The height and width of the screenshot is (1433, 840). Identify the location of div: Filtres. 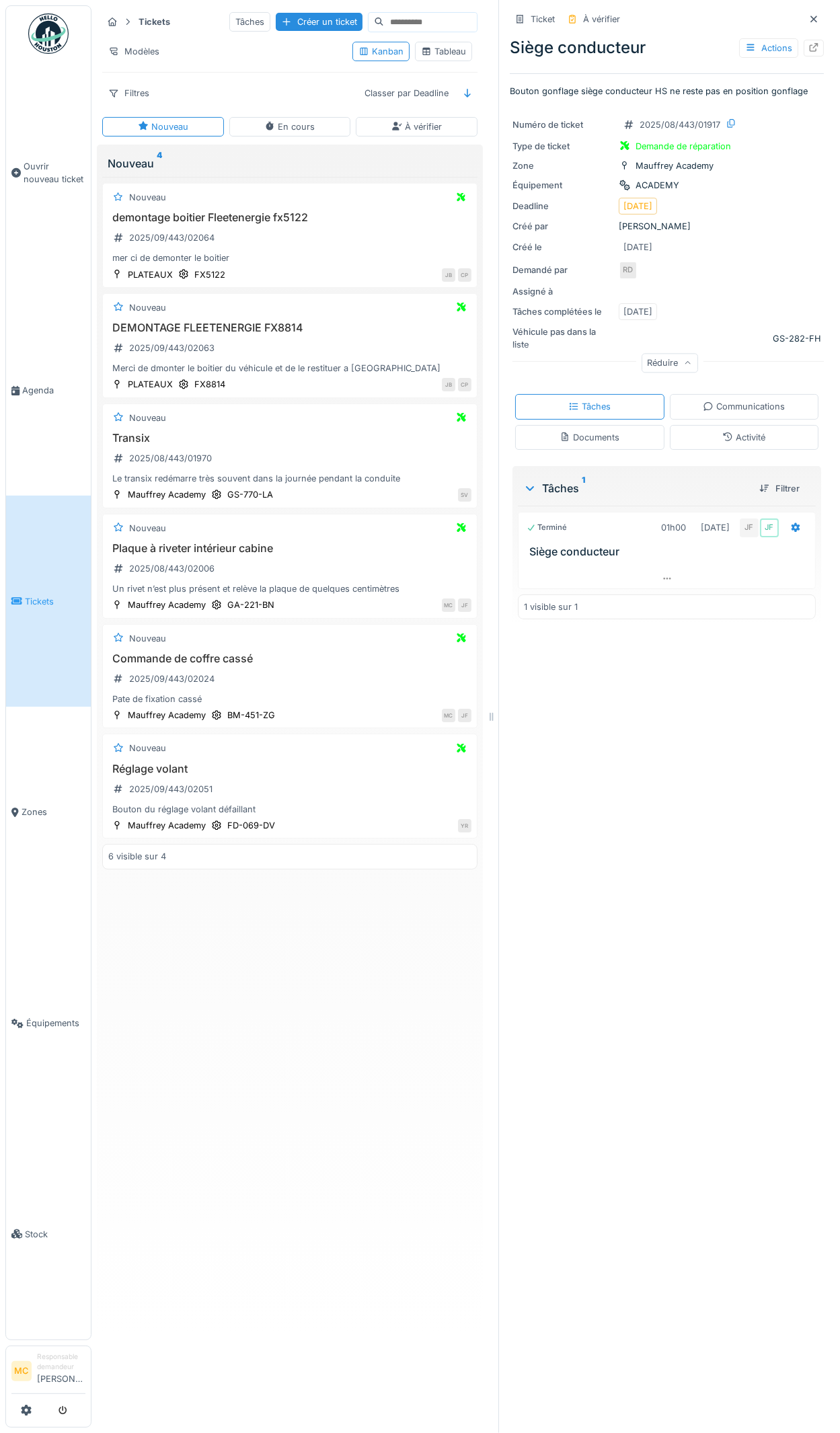
(128, 93).